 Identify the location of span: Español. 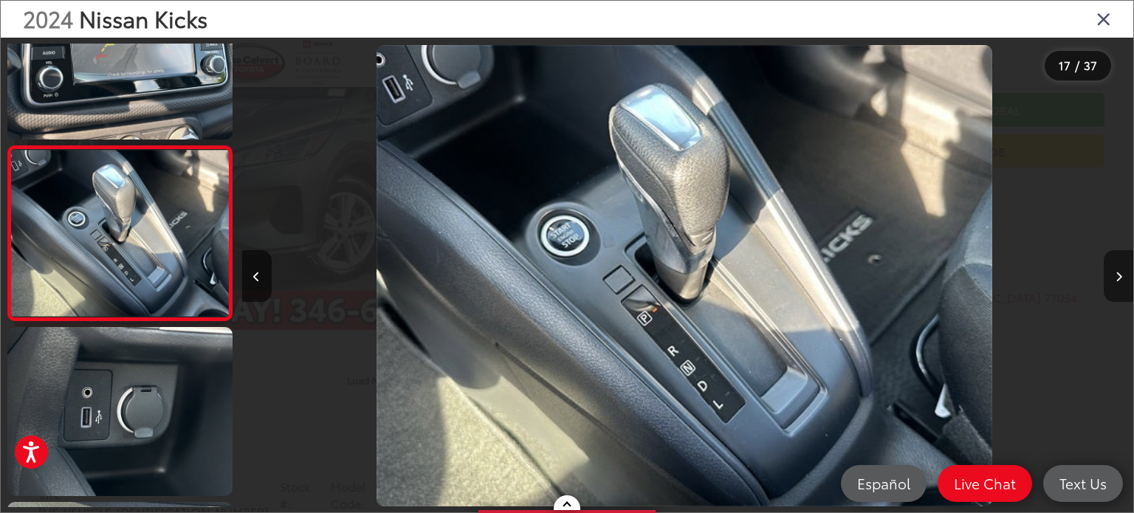
(883, 483).